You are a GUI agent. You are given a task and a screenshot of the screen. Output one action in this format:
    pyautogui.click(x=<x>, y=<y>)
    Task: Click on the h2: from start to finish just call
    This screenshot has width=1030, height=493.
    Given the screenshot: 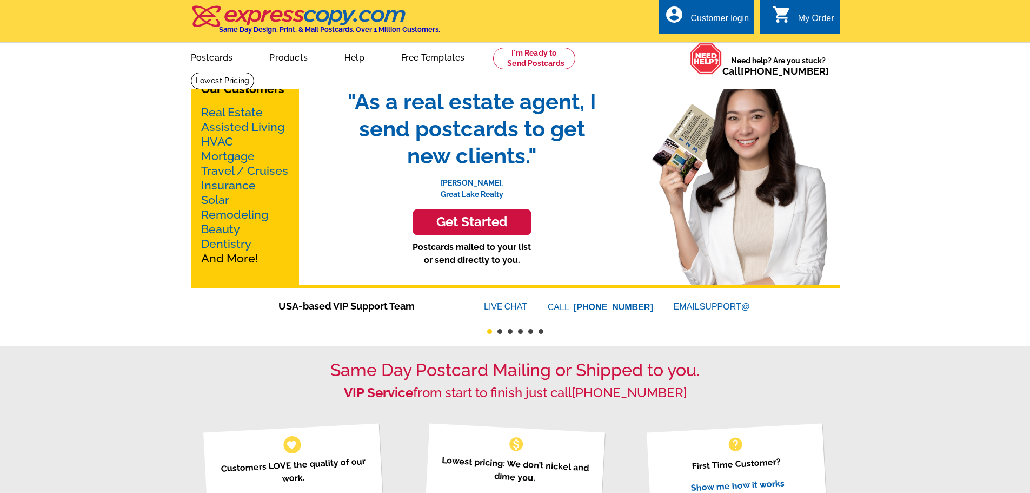 What is the action you would take?
    pyautogui.click(x=515, y=393)
    